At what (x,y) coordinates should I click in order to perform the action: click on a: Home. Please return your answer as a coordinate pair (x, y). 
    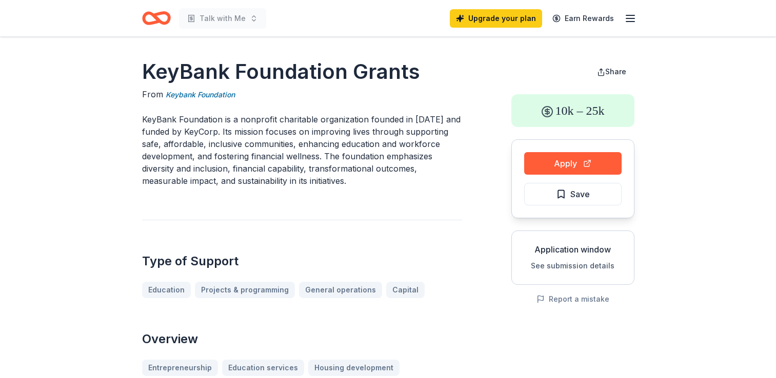
    Looking at the image, I should click on (156, 18).